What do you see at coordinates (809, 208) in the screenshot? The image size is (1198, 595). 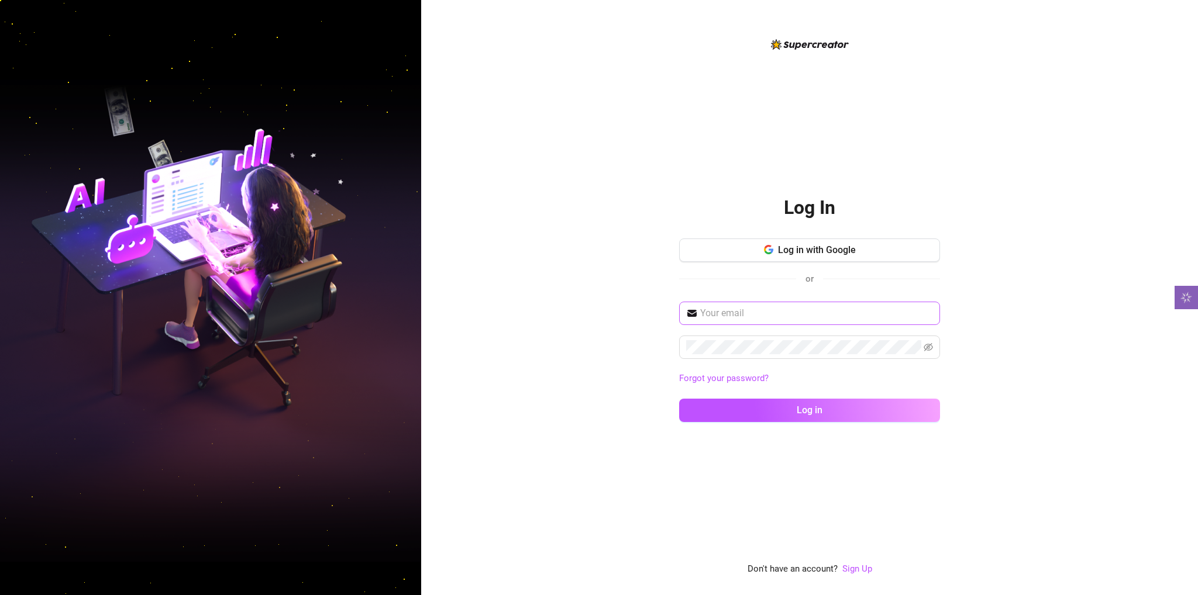 I see `h2: Log In` at bounding box center [809, 208].